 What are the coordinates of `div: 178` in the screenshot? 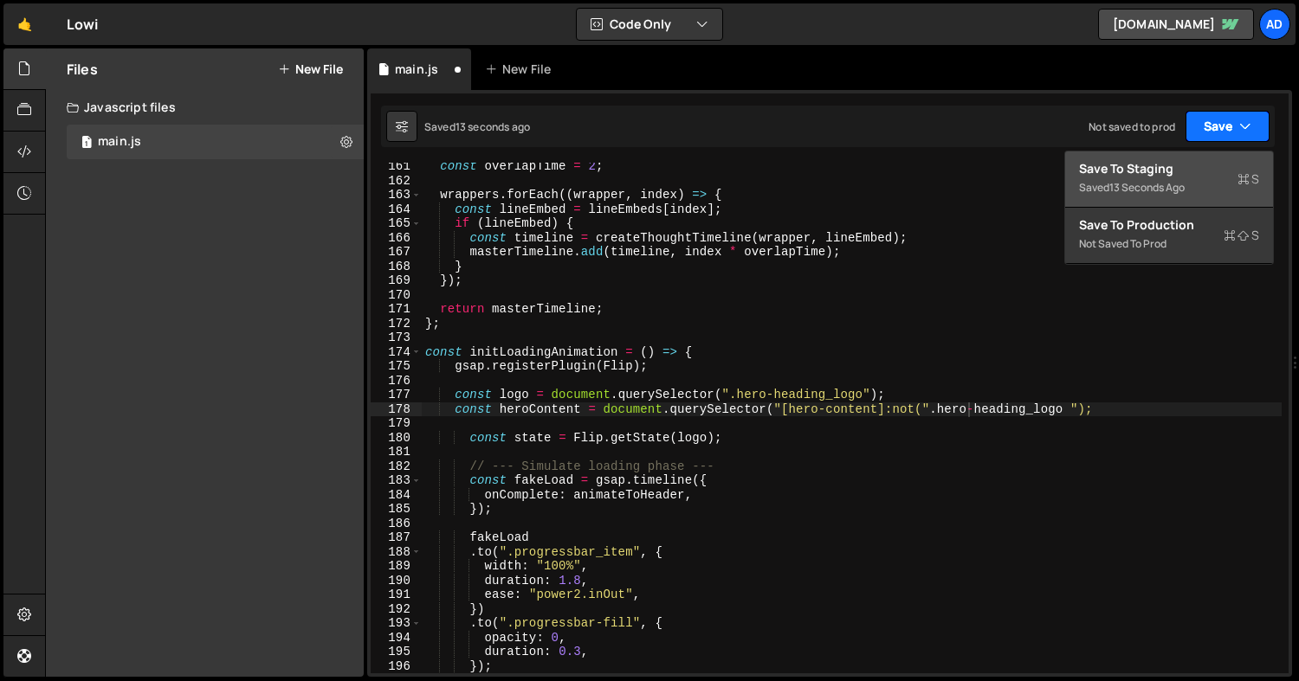 It's located at (396, 410).